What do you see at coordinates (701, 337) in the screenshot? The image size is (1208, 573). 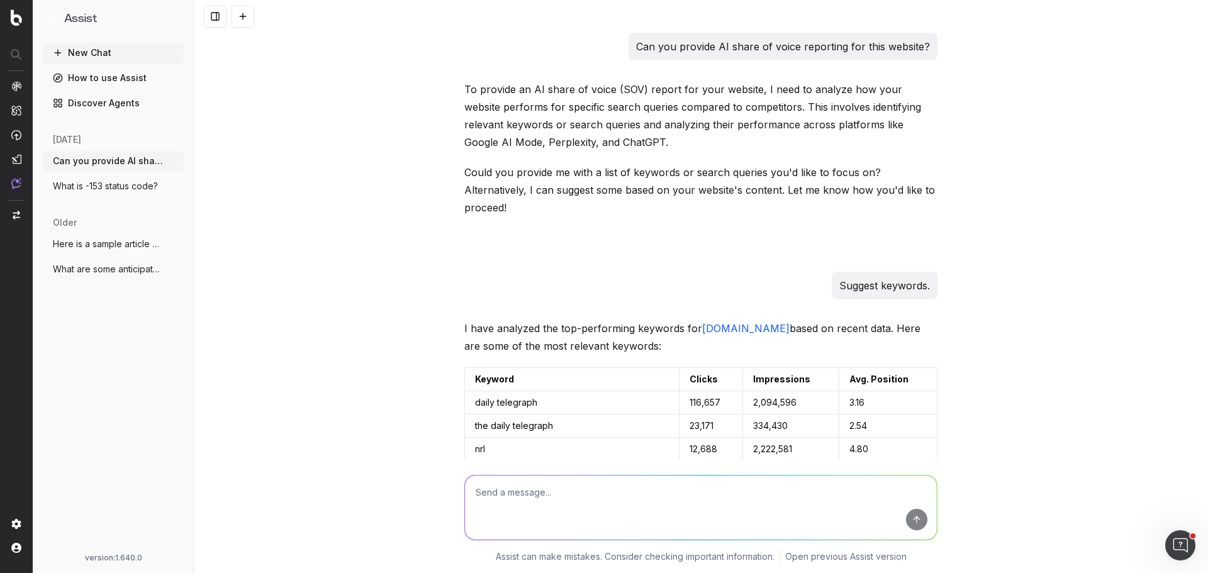 I see `p: I have analyzed the top-performing keywords for based on recent data. Here are some of the most r...` at bounding box center [701, 337].